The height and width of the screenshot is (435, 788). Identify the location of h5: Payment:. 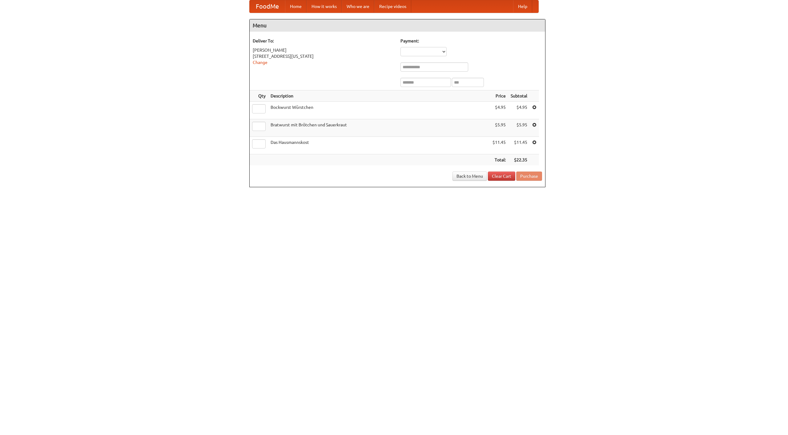
(471, 41).